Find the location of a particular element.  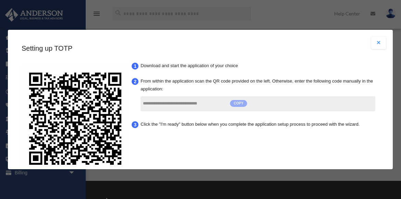

li: From within the application scan the QR code provided on the left. Otherwise, enter the following... is located at coordinates (258, 95).